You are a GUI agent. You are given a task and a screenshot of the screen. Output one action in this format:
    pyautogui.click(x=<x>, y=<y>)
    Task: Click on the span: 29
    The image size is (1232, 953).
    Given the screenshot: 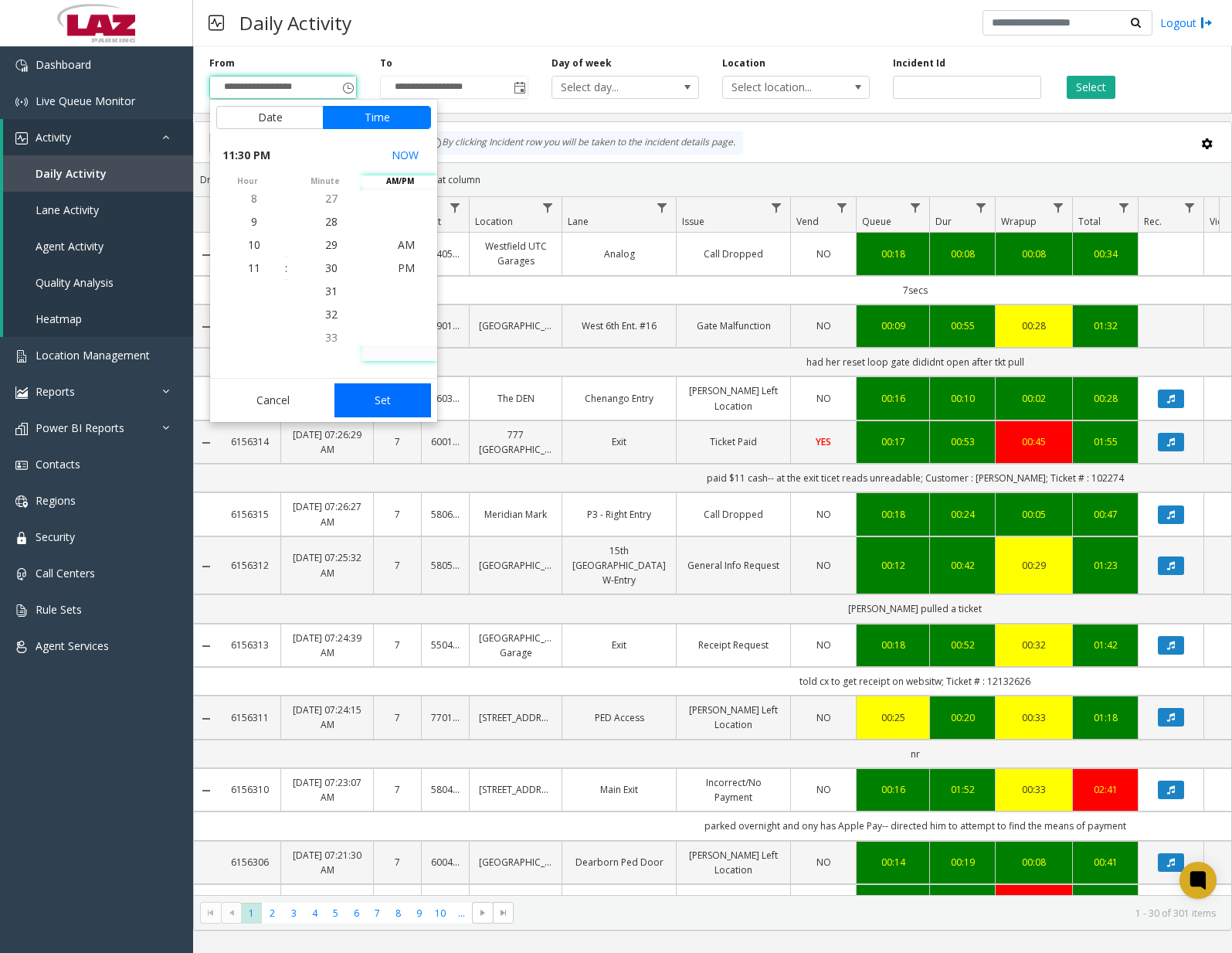 What is the action you would take?
    pyautogui.click(x=332, y=244)
    